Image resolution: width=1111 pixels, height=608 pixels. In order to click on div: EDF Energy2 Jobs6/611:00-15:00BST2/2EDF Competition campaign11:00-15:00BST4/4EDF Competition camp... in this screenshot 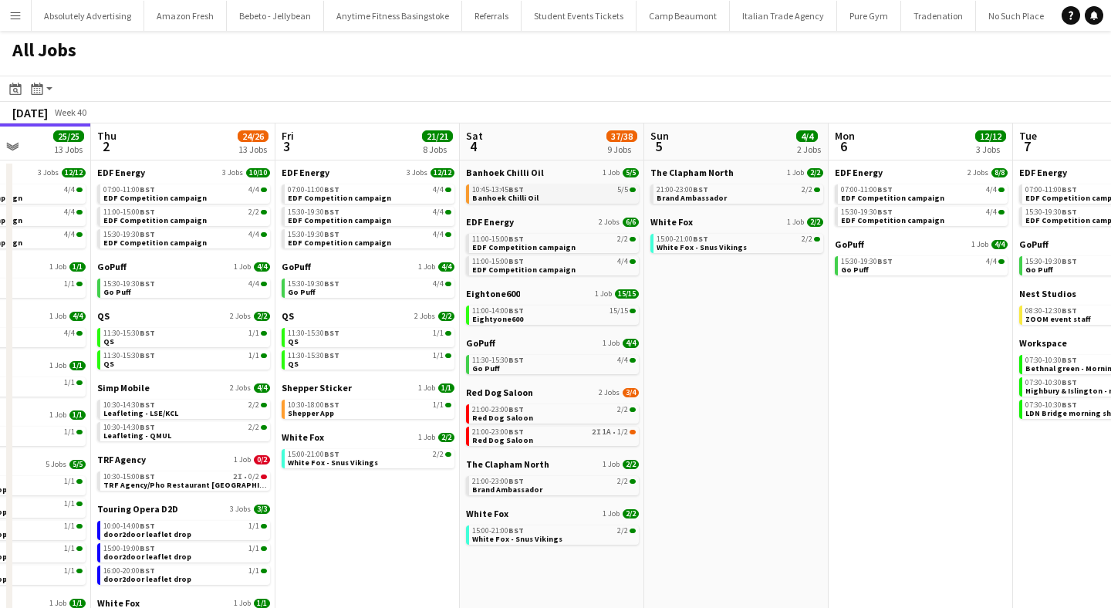, I will do `click(553, 252)`.